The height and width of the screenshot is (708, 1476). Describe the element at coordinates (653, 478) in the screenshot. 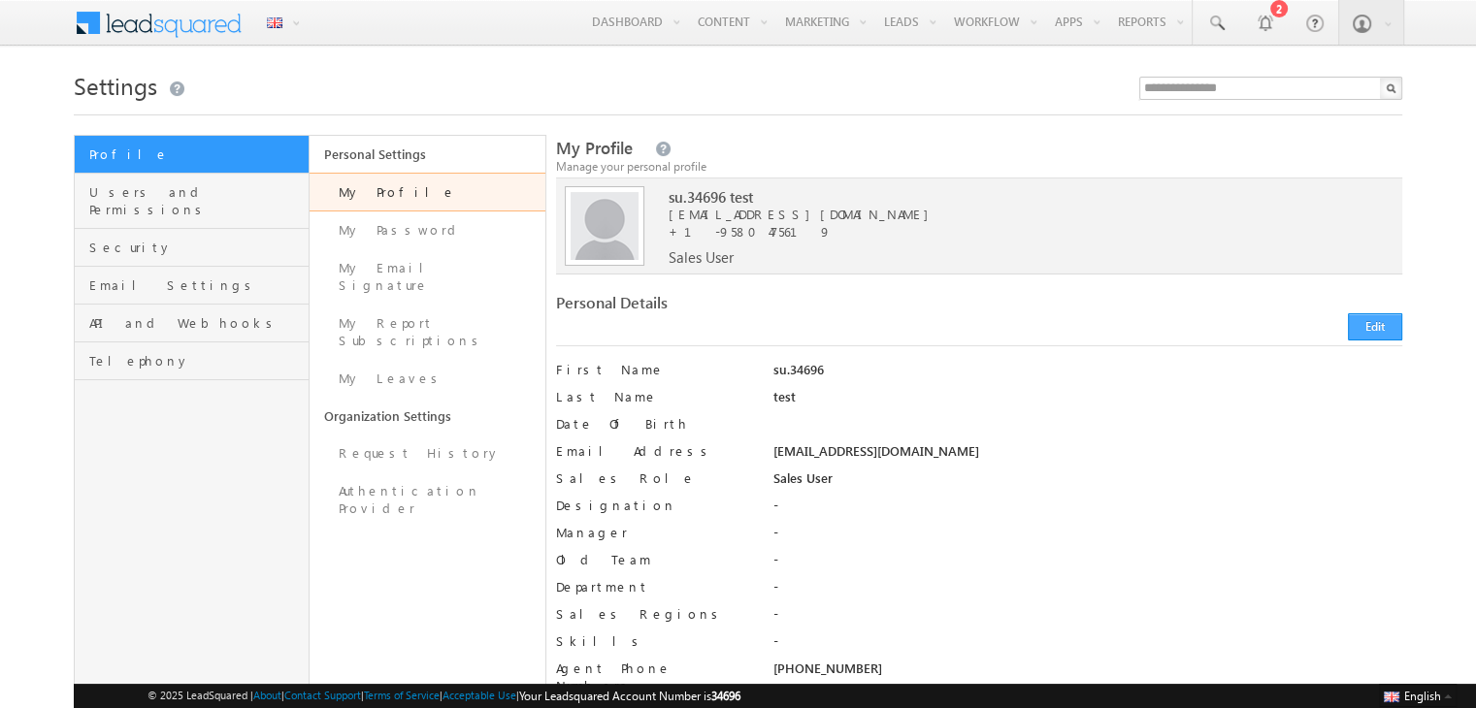

I see `label: Sales Role` at that location.